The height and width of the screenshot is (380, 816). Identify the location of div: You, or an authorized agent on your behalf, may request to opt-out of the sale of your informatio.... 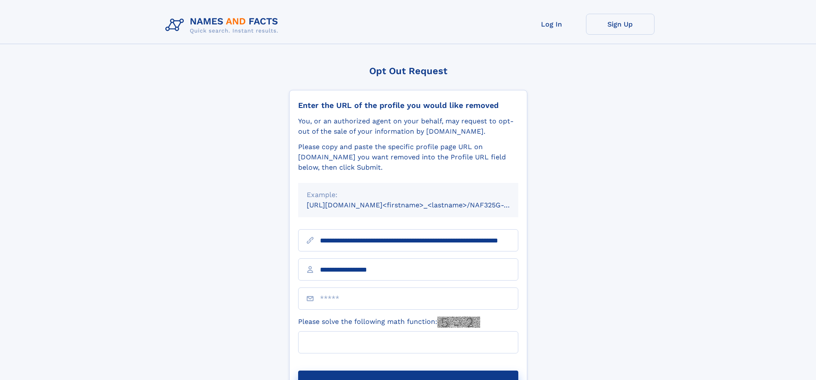
(408, 126).